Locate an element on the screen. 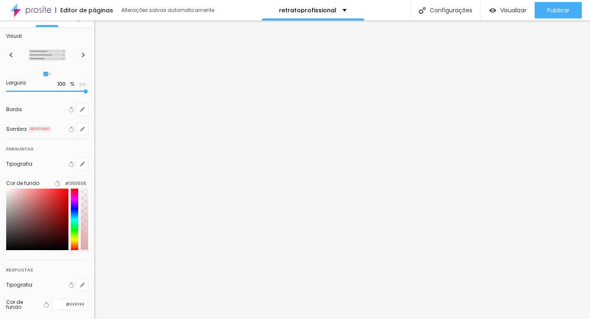 This screenshot has height=319, width=590. div: Respostas is located at coordinates (47, 268).